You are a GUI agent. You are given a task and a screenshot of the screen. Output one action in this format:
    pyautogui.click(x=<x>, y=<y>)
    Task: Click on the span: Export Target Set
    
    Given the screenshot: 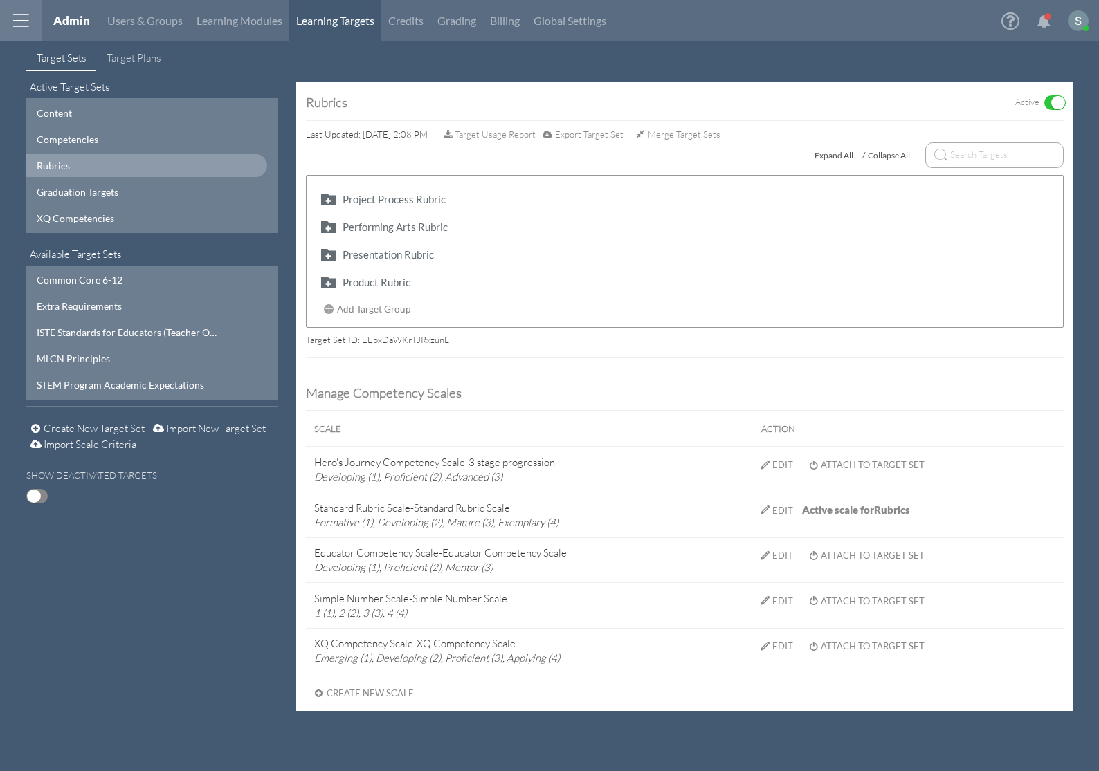 What is the action you would take?
    pyautogui.click(x=589, y=134)
    